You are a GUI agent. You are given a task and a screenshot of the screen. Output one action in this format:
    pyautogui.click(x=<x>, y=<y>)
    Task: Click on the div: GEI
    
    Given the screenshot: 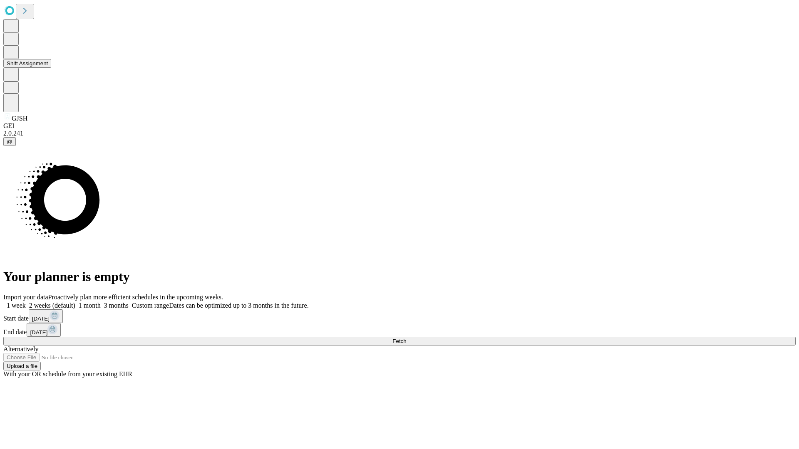 What is the action you would take?
    pyautogui.click(x=399, y=126)
    